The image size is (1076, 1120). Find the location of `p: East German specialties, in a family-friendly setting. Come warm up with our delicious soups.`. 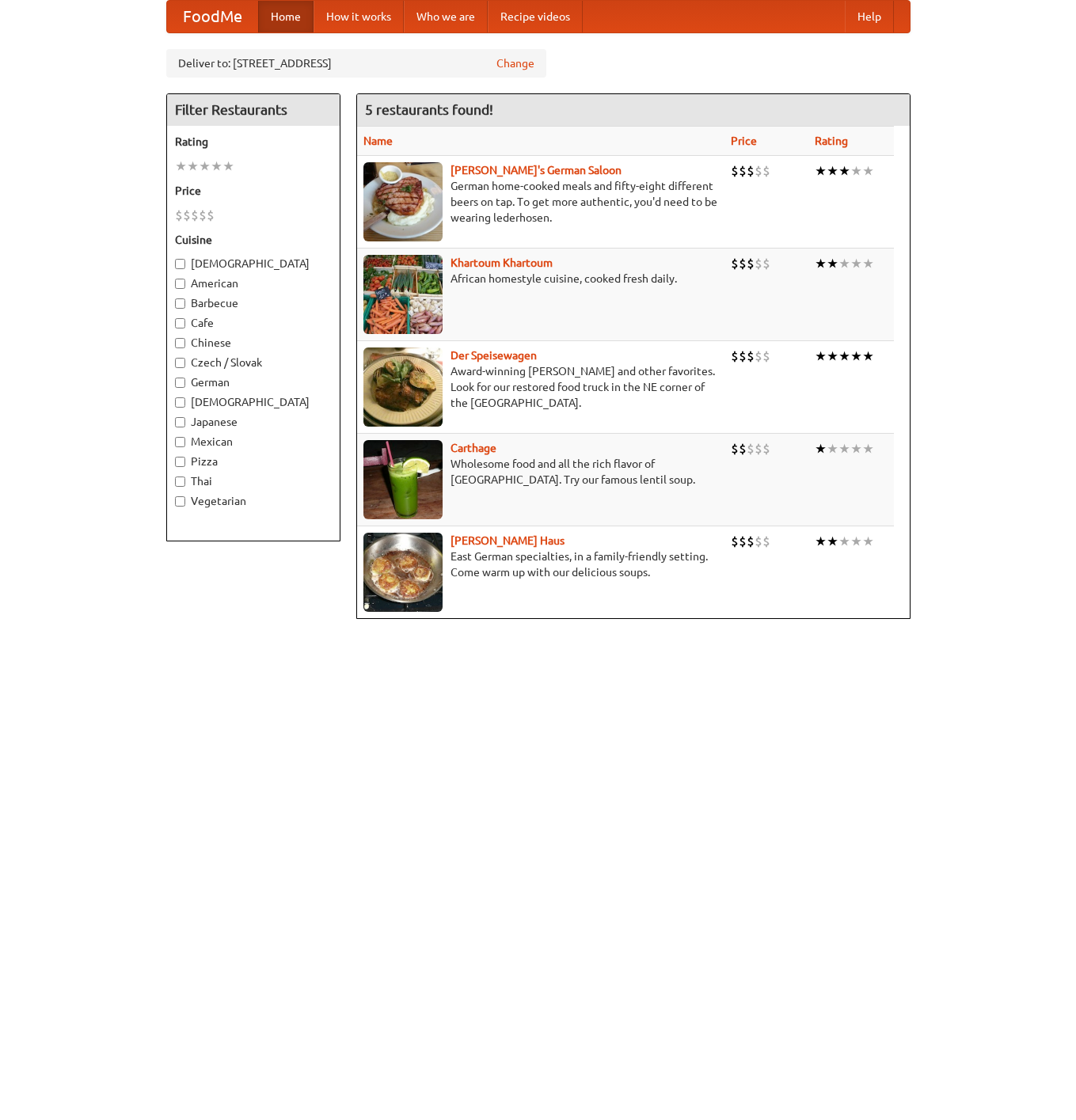

p: East German specialties, in a family-friendly setting. Come warm up with our delicious soups. is located at coordinates (541, 565).